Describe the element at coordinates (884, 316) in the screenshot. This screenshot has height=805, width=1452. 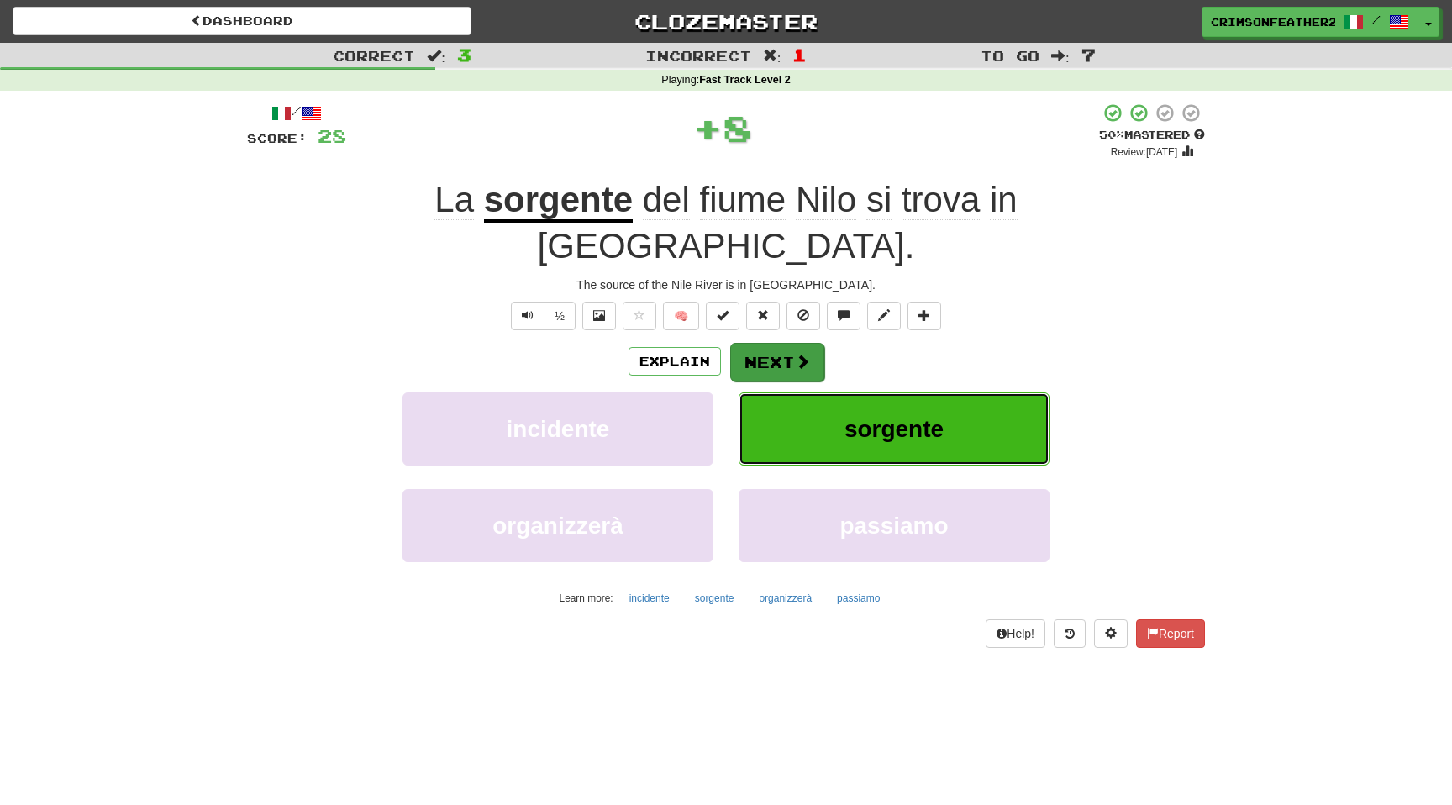
I see `button: Edit sentence (alt+d)` at that location.